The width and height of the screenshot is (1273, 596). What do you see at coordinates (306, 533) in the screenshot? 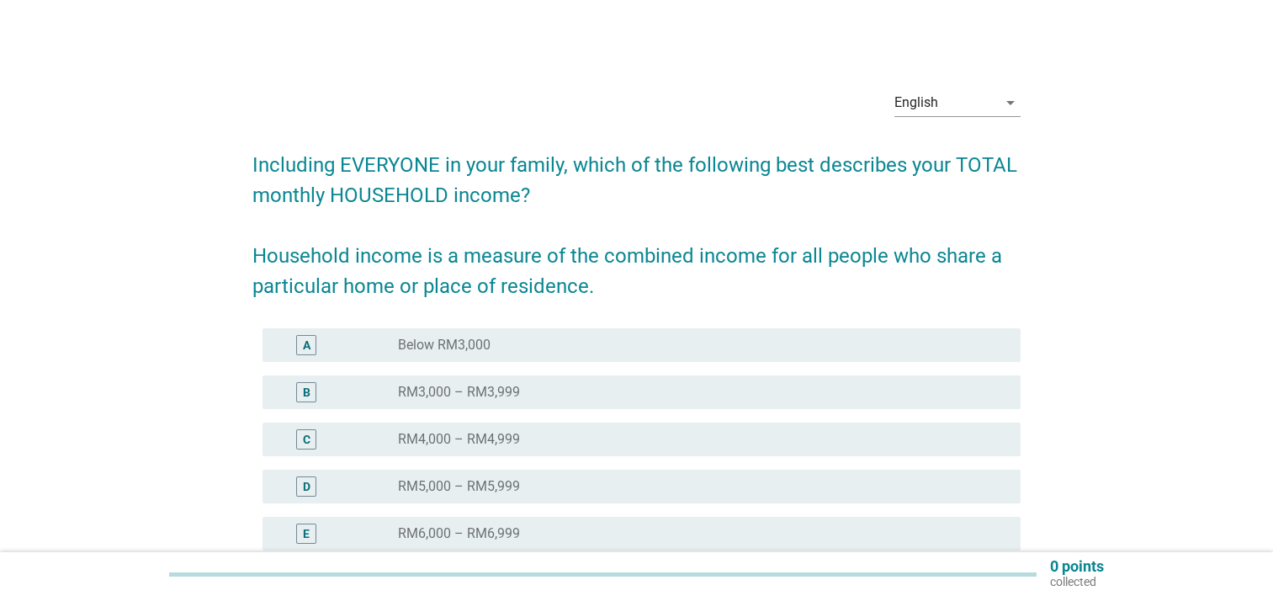
I see `div: E` at bounding box center [306, 533].